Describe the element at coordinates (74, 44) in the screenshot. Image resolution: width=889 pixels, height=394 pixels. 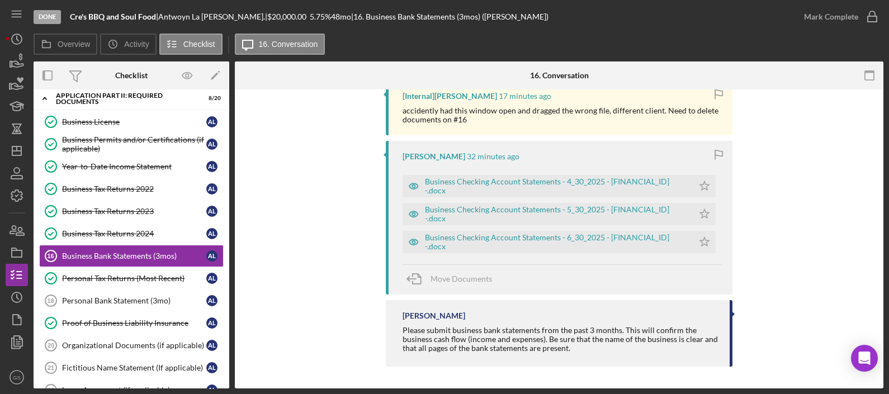
I see `label: Overview` at that location.